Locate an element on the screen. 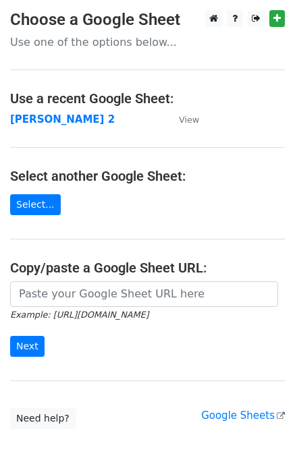 This screenshot has height=460, width=295. a: Google Sheets is located at coordinates (243, 415).